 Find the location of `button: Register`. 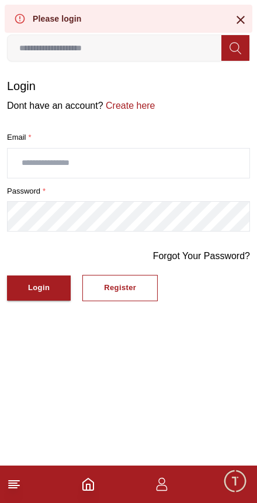

button: Register is located at coordinates (120, 288).